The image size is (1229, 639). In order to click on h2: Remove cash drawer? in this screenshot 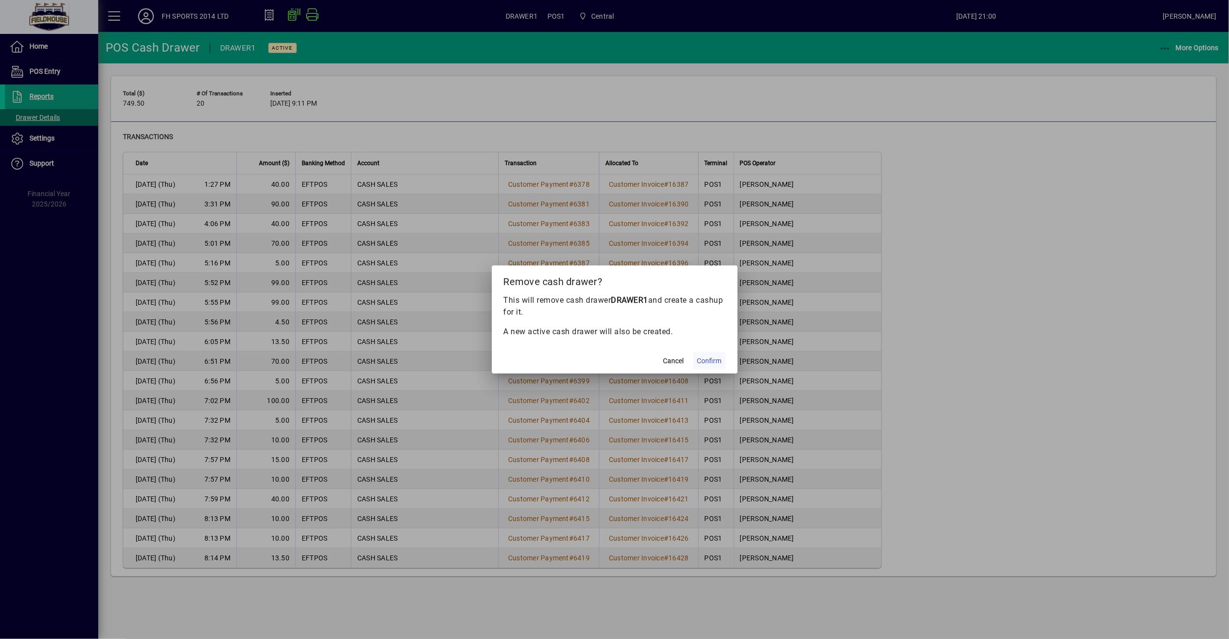, I will do `click(615, 280)`.